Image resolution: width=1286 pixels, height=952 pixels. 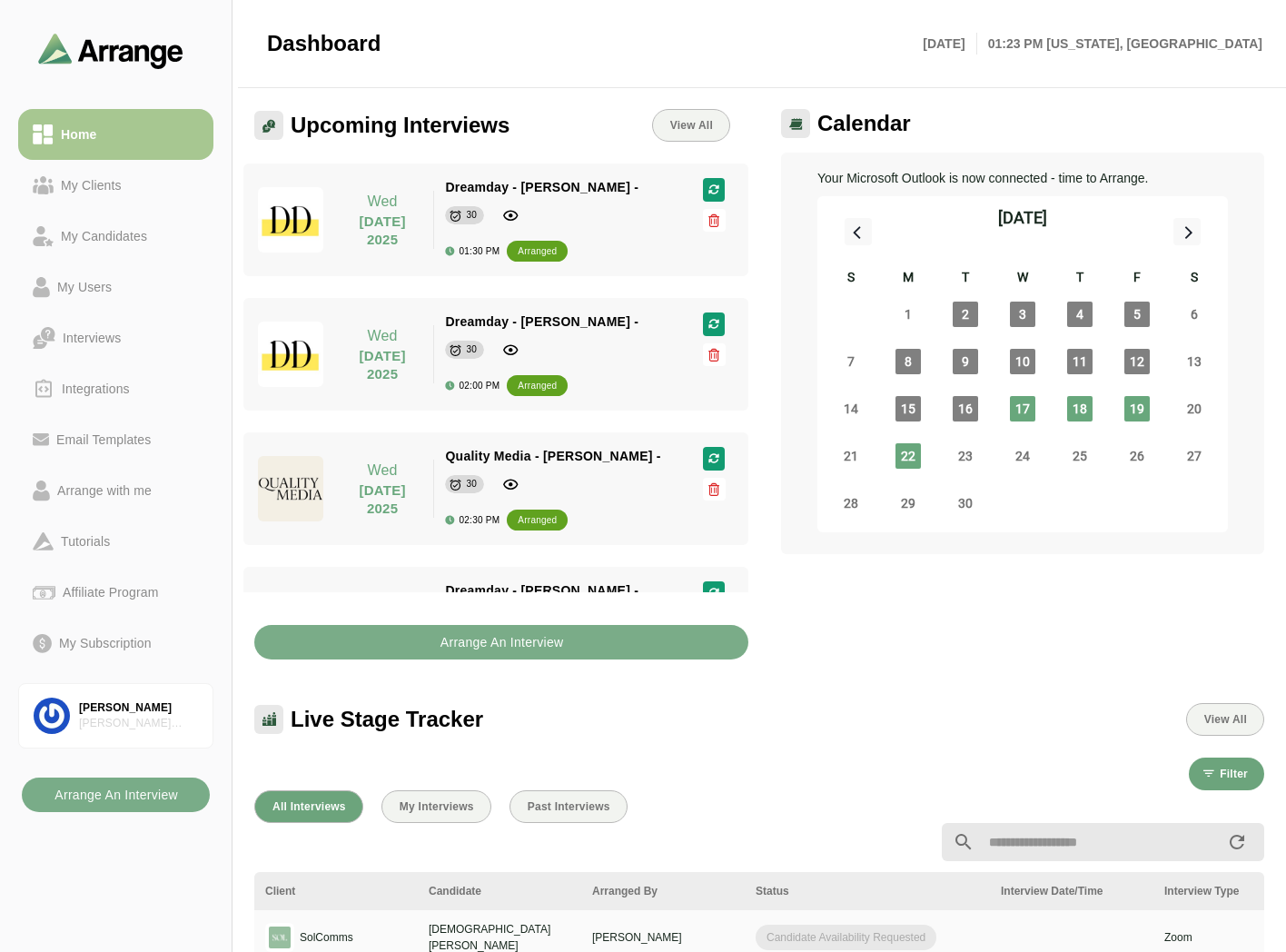 I want to click on span: Friday, September 12, 2025, so click(x=1137, y=361).